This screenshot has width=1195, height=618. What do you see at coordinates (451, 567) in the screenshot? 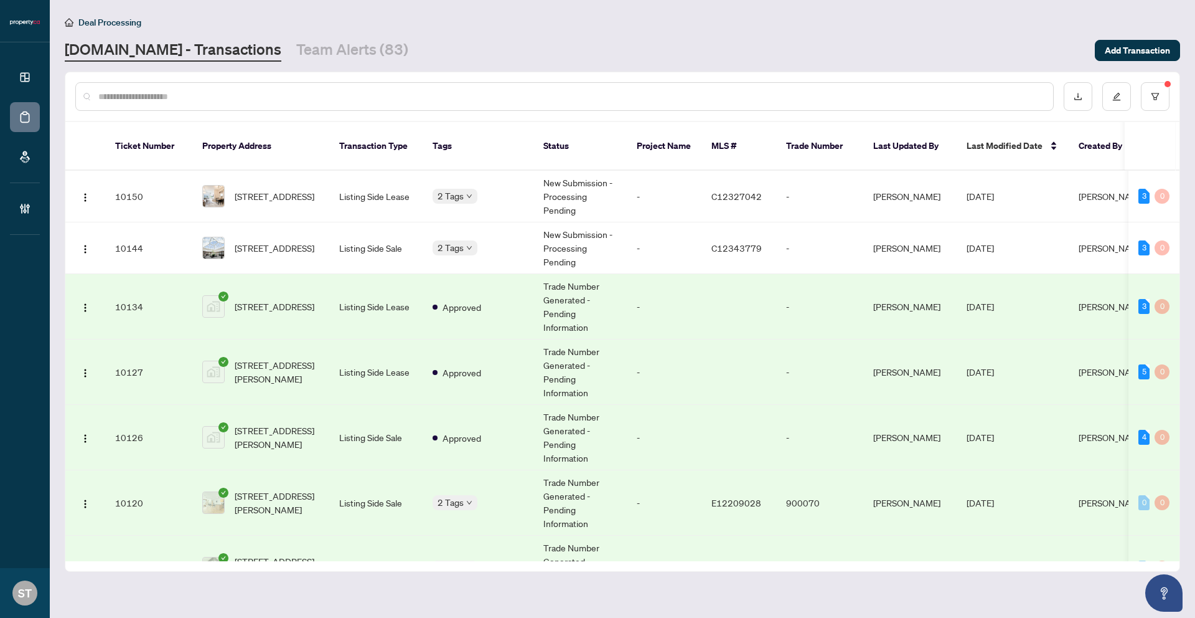
I see `span: 4 Tags` at bounding box center [451, 567].